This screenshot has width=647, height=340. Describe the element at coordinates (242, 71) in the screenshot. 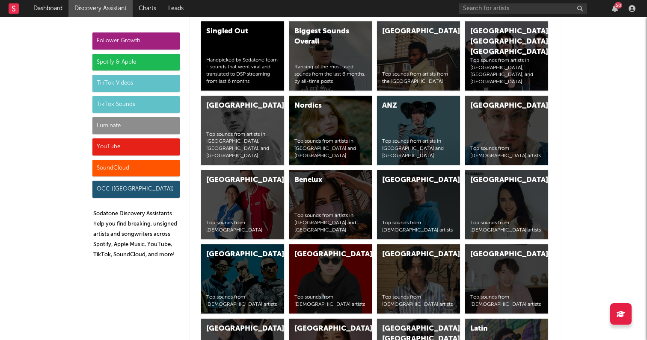

I see `div: Handpicked by Sodatone team - sounds that went viral and translated to DSP streaming from last 6 ...` at that location.